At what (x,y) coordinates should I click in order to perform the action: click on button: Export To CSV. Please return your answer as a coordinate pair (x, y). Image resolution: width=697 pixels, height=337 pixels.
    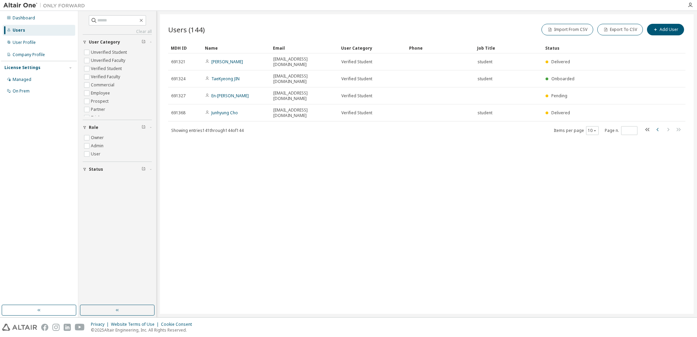
    Looking at the image, I should click on (620, 30).